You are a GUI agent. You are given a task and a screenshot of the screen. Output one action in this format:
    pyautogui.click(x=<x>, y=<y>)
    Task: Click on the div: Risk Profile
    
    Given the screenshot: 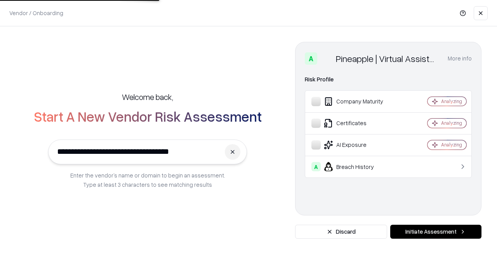 What is the action you would take?
    pyautogui.click(x=388, y=80)
    